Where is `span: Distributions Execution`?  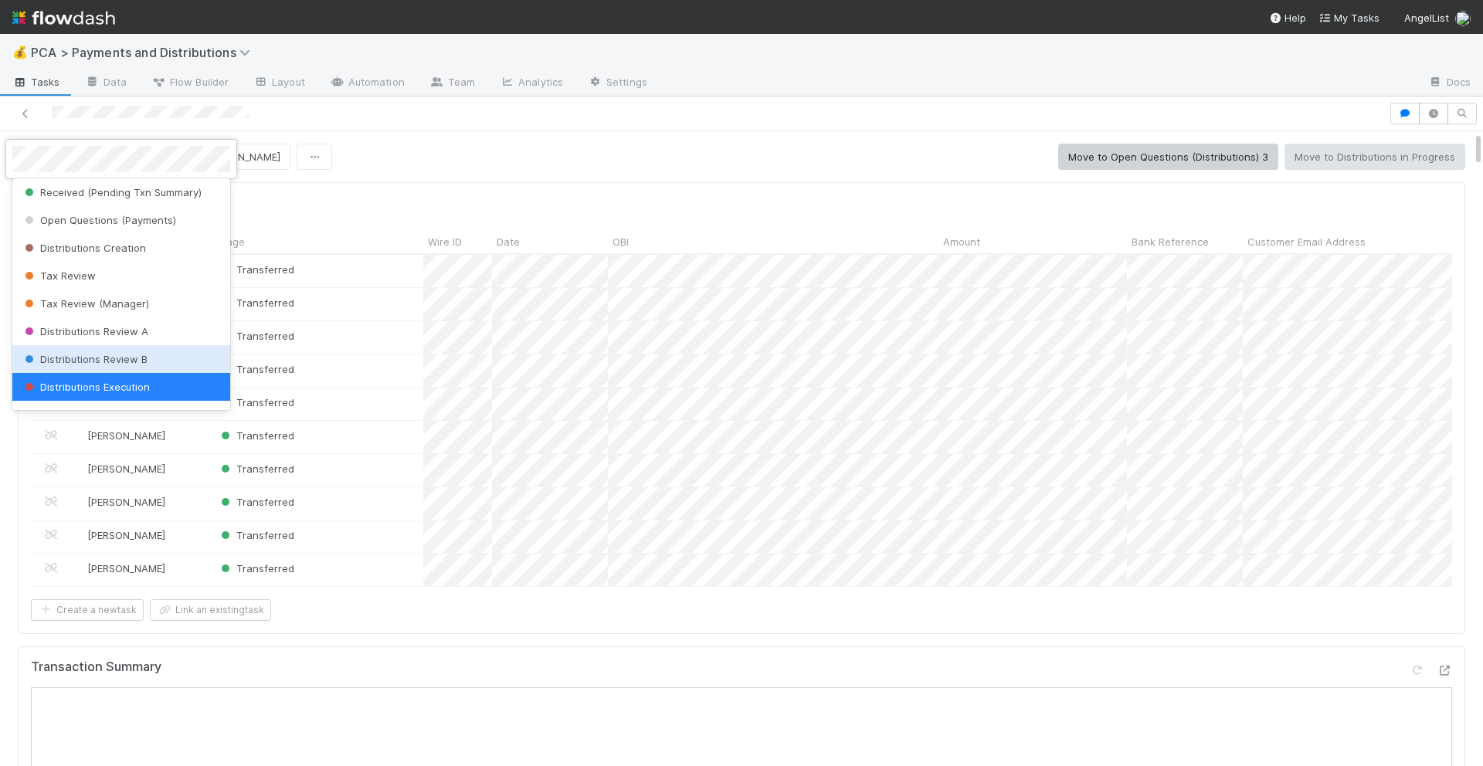
span: Distributions Execution is located at coordinates (86, 387).